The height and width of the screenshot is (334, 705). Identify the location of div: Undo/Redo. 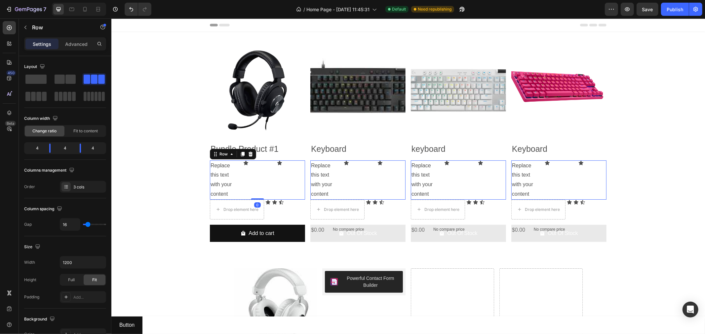
(138, 9).